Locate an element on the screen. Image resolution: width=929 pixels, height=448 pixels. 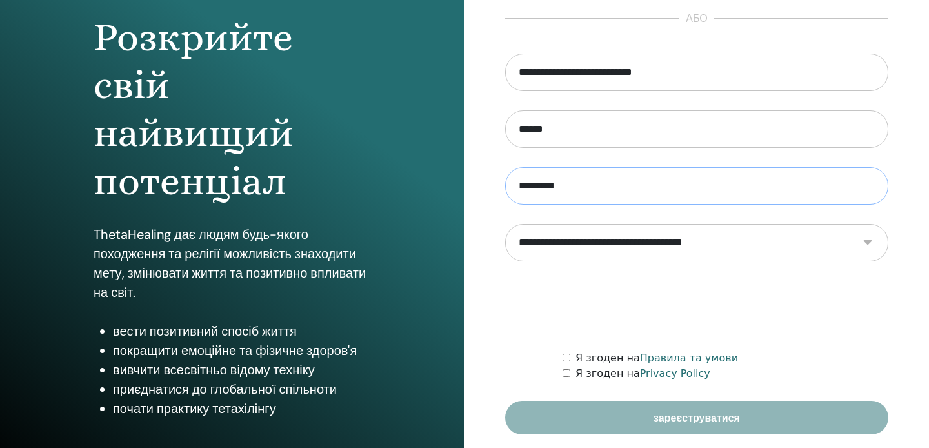
h1: Розкрийте свій найвищий потенціал is located at coordinates (232, 110).